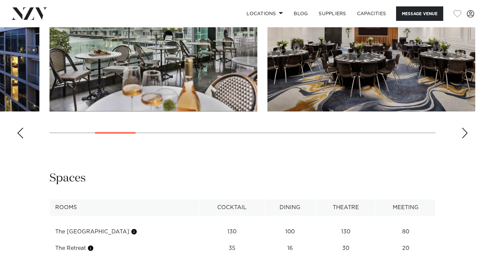 The height and width of the screenshot is (262, 485). What do you see at coordinates (406, 248) in the screenshot?
I see `td: 20` at bounding box center [406, 248].